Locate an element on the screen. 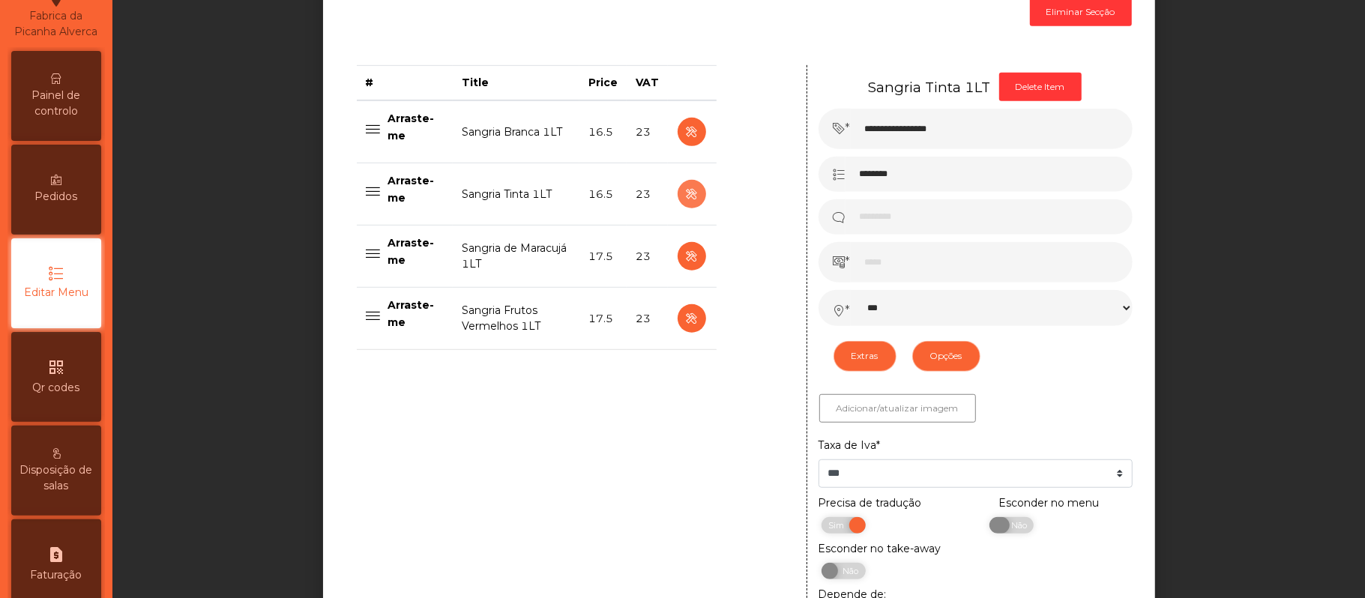 This screenshot has width=1365, height=598. label: Taxa de Iva* is located at coordinates (849, 445).